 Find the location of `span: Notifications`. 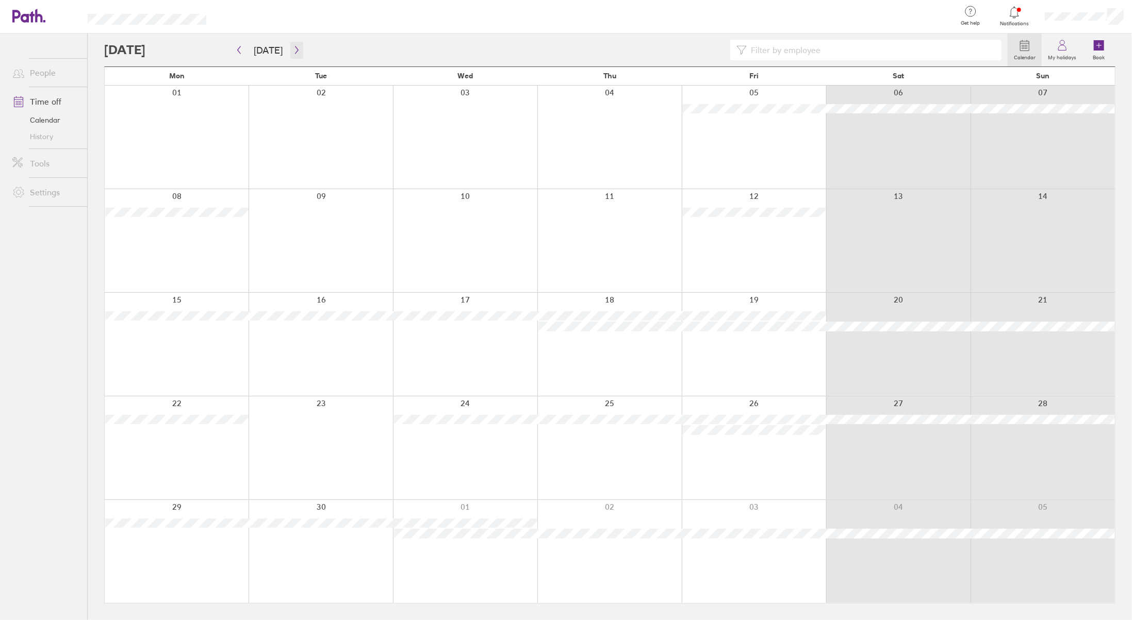

span: Notifications is located at coordinates (1014, 24).